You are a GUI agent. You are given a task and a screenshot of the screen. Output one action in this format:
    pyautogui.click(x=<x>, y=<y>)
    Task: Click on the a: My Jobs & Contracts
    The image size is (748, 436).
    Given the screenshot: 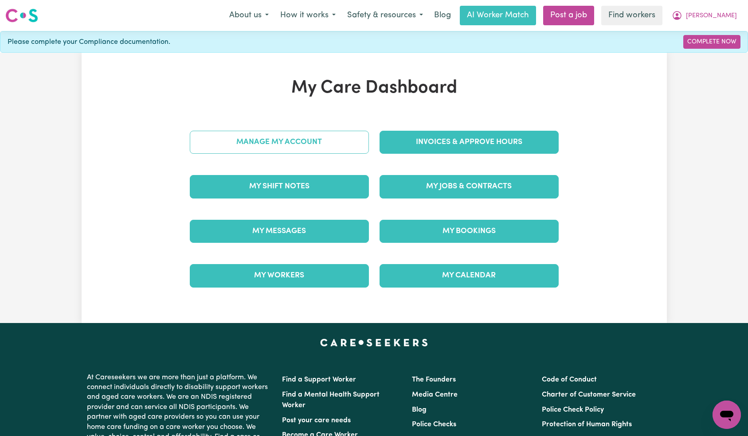 What is the action you would take?
    pyautogui.click(x=469, y=187)
    